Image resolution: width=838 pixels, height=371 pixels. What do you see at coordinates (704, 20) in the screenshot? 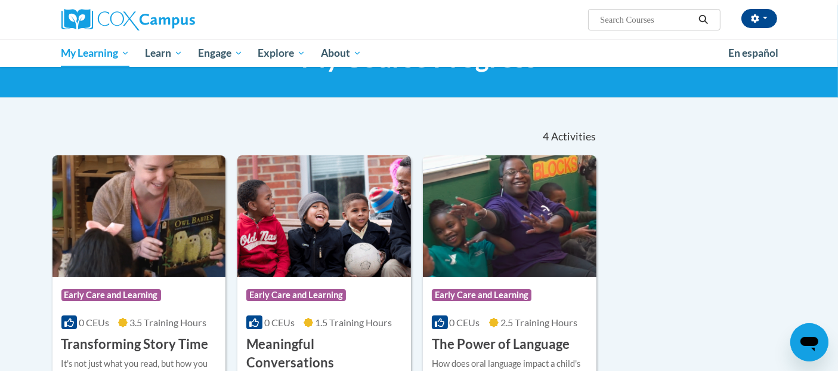
I see `button: Search` at bounding box center [704, 20].